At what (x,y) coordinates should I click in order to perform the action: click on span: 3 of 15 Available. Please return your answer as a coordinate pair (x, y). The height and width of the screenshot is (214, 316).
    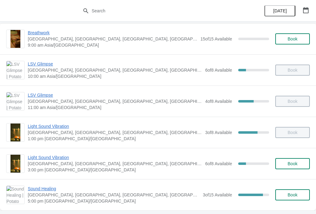
    Looking at the image, I should click on (218, 195).